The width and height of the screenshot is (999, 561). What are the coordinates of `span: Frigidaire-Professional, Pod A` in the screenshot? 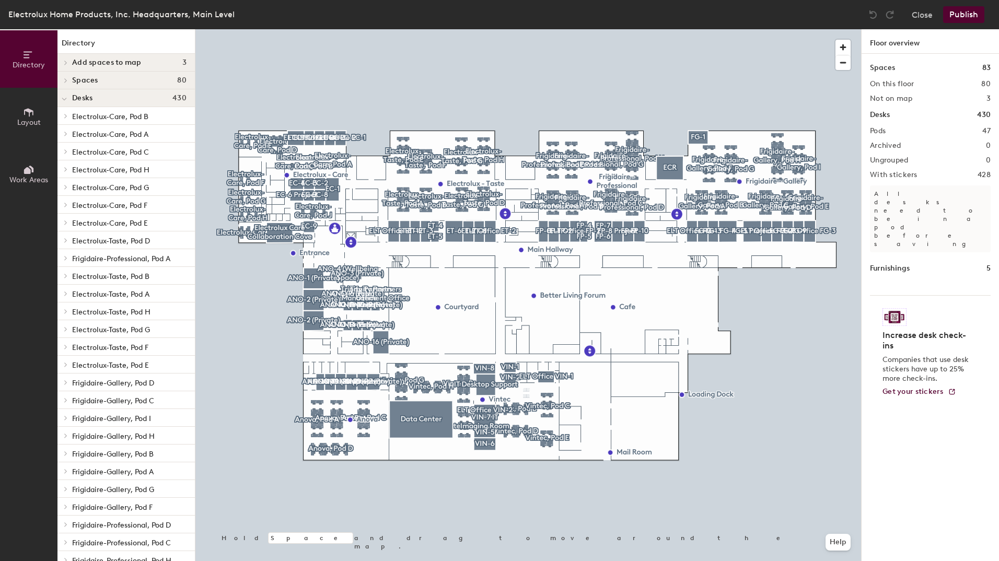 It's located at (121, 259).